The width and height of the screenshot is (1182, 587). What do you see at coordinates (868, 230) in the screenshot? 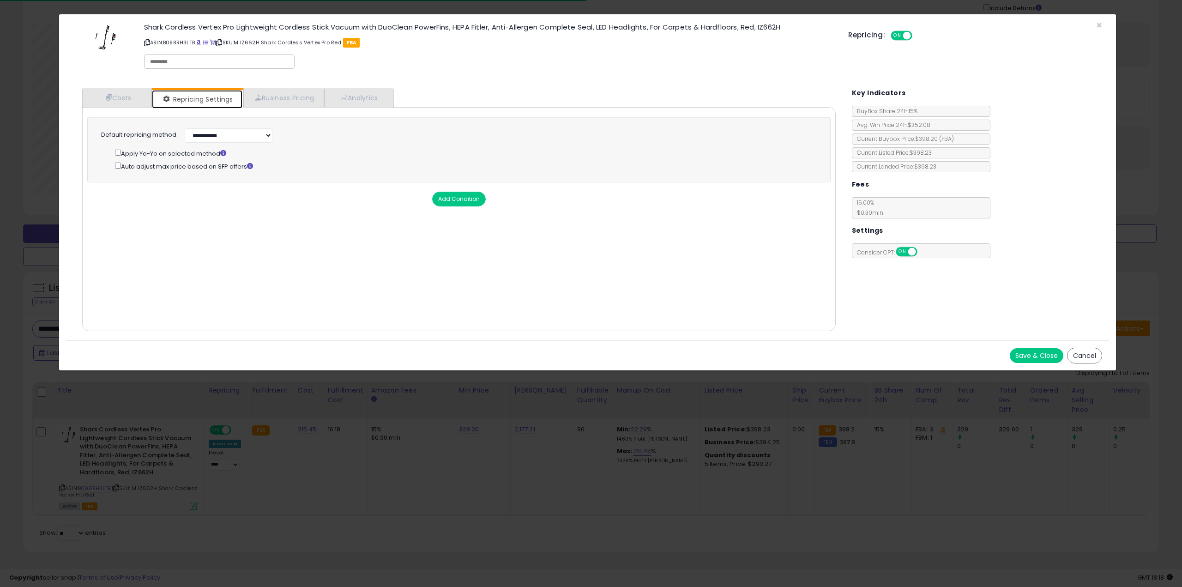
I see `h5: Settings` at bounding box center [868, 230].